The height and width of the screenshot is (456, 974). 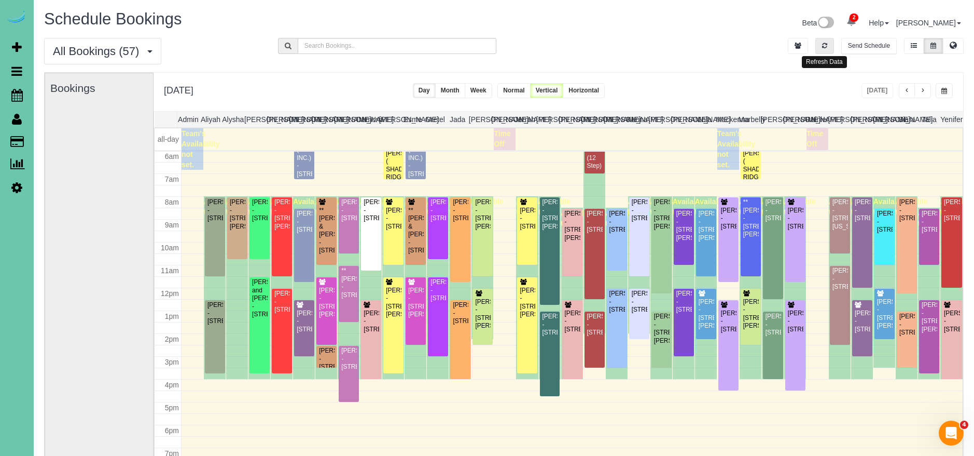 What do you see at coordinates (584, 90) in the screenshot?
I see `button: Horizontal` at bounding box center [584, 90].